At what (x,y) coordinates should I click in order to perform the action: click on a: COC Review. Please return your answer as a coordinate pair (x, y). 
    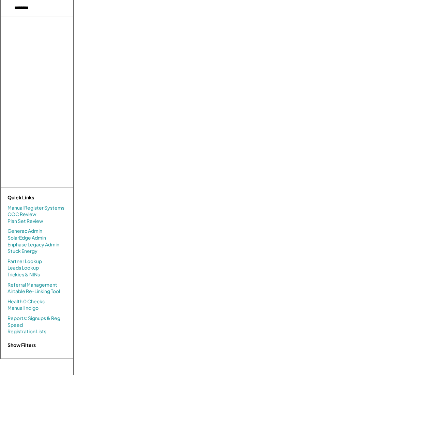
    Looking at the image, I should click on (22, 214).